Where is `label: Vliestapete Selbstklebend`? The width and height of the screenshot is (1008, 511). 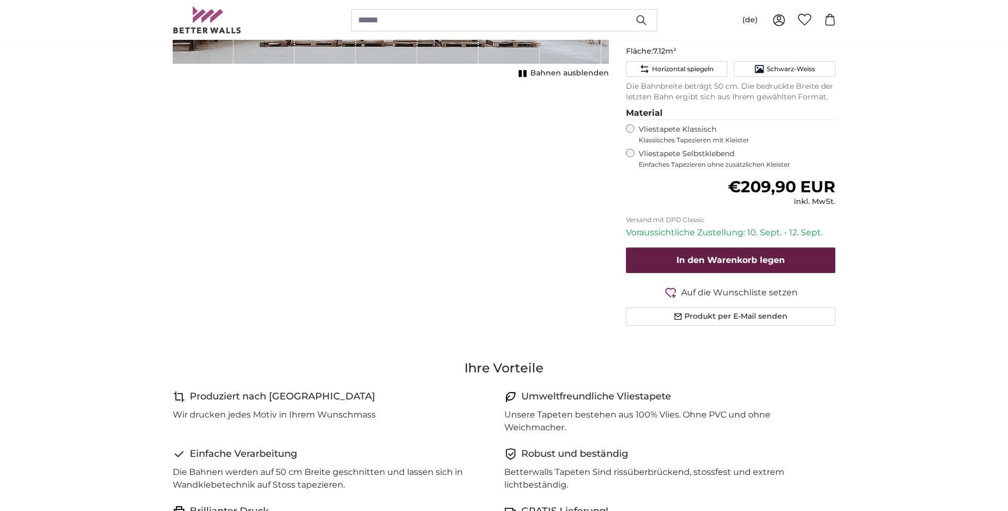 label: Vliestapete Selbstklebend is located at coordinates (737, 159).